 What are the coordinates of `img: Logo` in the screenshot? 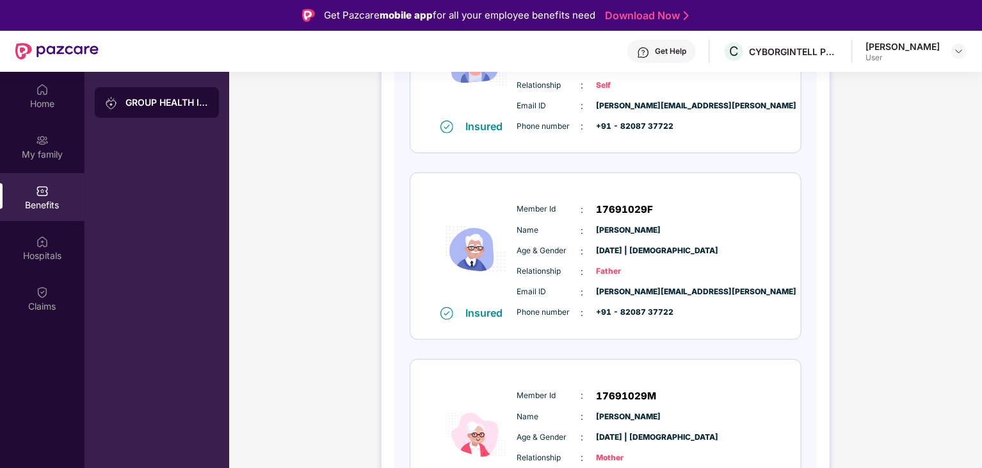 It's located at (309, 15).